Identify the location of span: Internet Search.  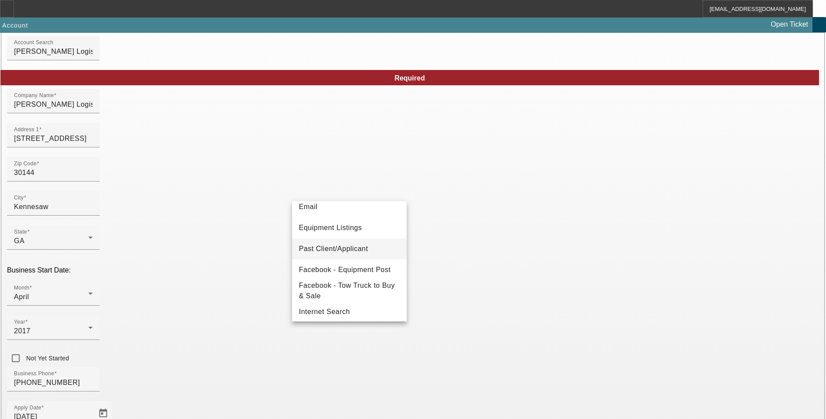
(324, 312).